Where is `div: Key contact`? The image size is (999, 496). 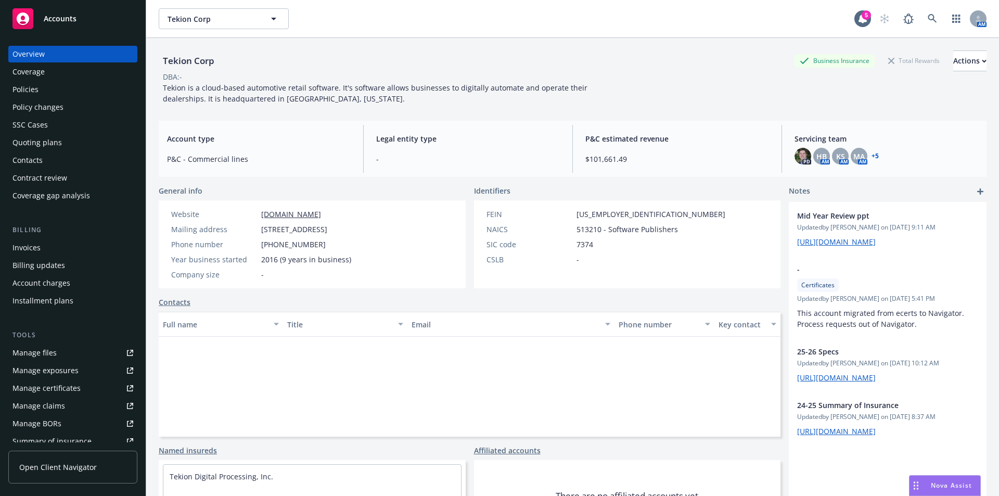 div: Key contact is located at coordinates (741, 324).